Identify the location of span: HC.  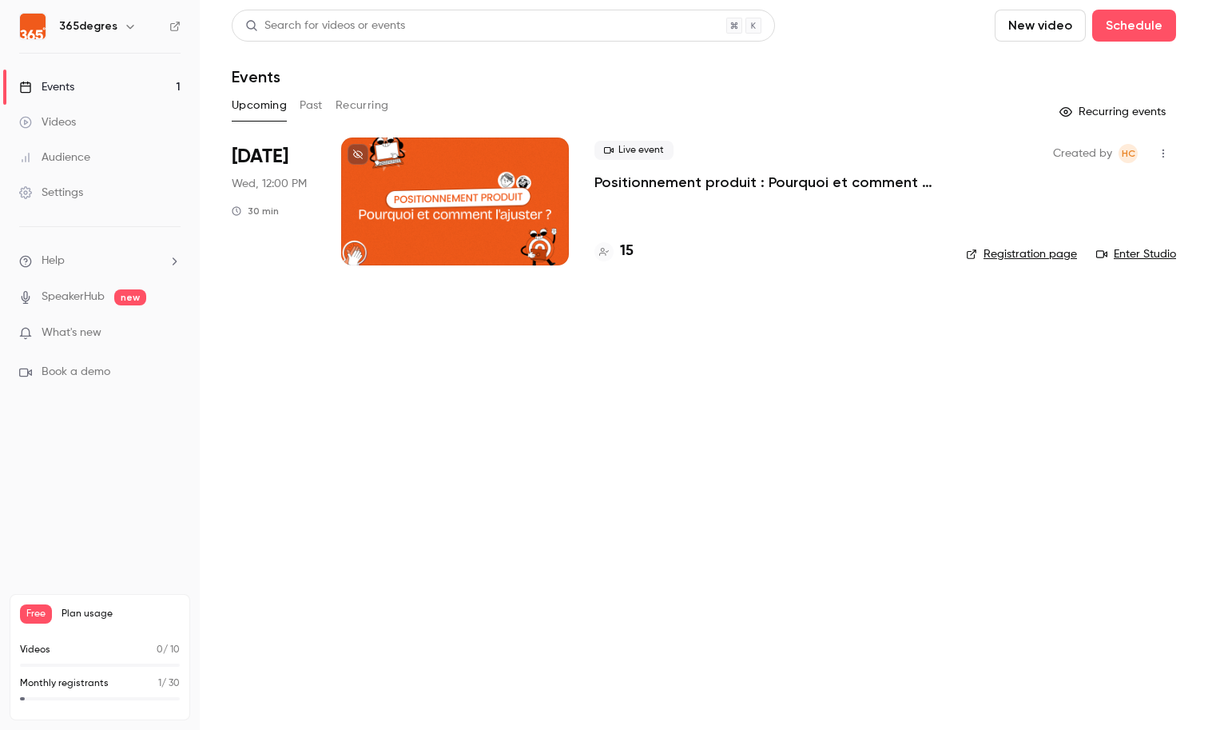
(1128, 153).